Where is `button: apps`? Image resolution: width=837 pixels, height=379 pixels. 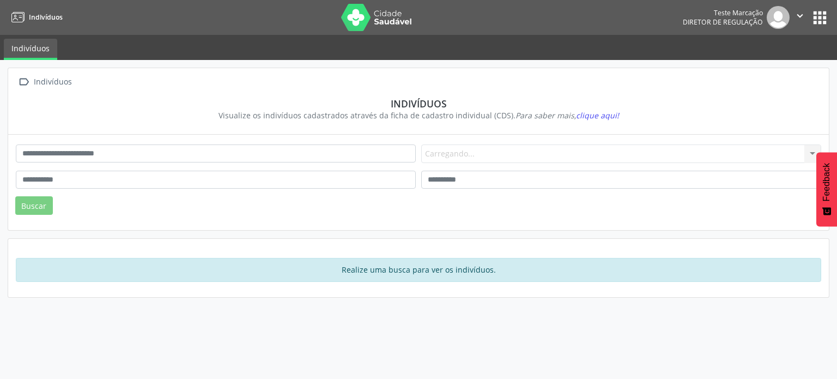 button: apps is located at coordinates (820, 17).